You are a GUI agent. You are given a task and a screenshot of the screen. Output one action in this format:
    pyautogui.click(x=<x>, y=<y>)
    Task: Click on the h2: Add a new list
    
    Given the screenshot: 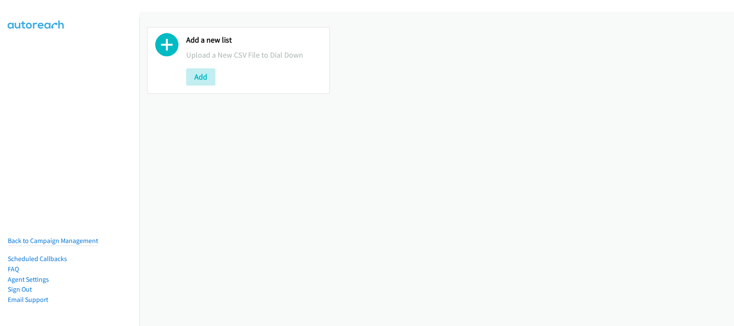 What is the action you would take?
    pyautogui.click(x=254, y=40)
    